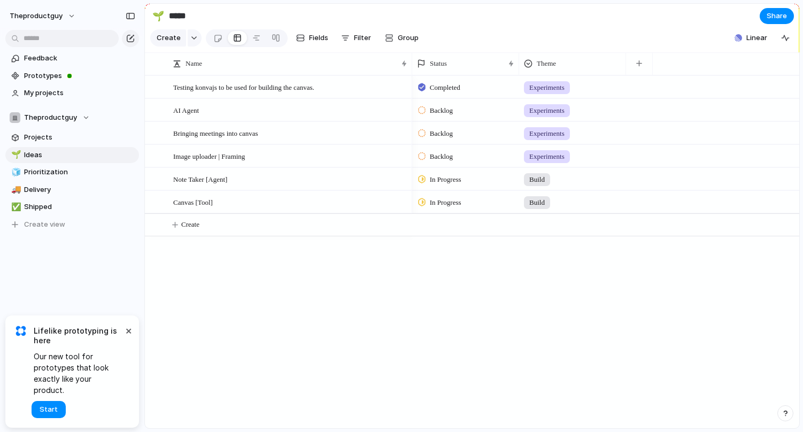 This screenshot has height=432, width=803. Describe the element at coordinates (80, 190) in the screenshot. I see `span: Delivery` at that location.